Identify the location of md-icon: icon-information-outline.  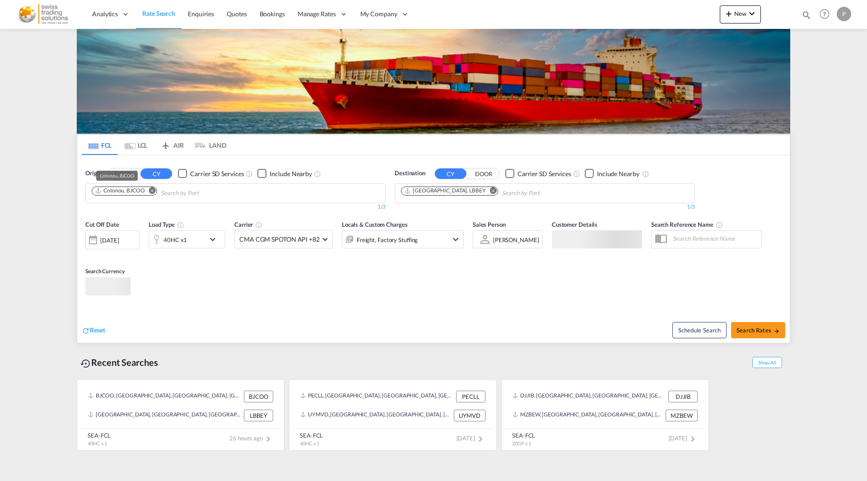
(181, 225).